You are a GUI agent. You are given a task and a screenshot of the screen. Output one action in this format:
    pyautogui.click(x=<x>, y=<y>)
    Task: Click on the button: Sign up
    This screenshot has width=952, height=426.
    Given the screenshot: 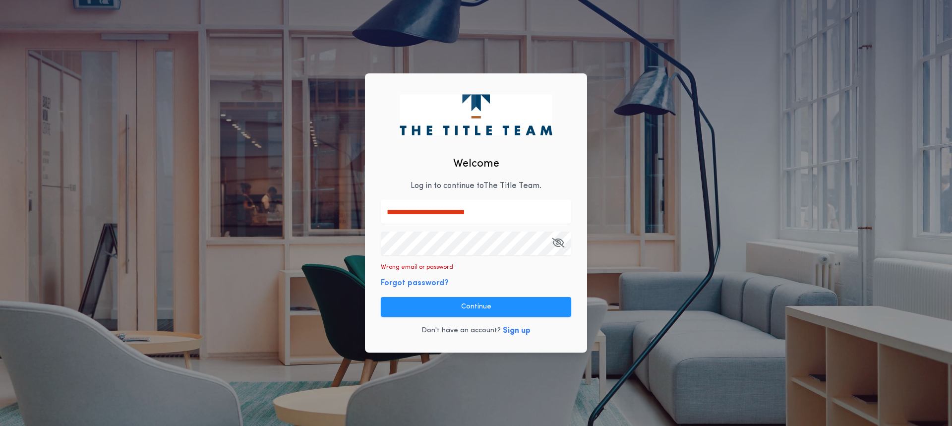 What is the action you would take?
    pyautogui.click(x=516, y=331)
    